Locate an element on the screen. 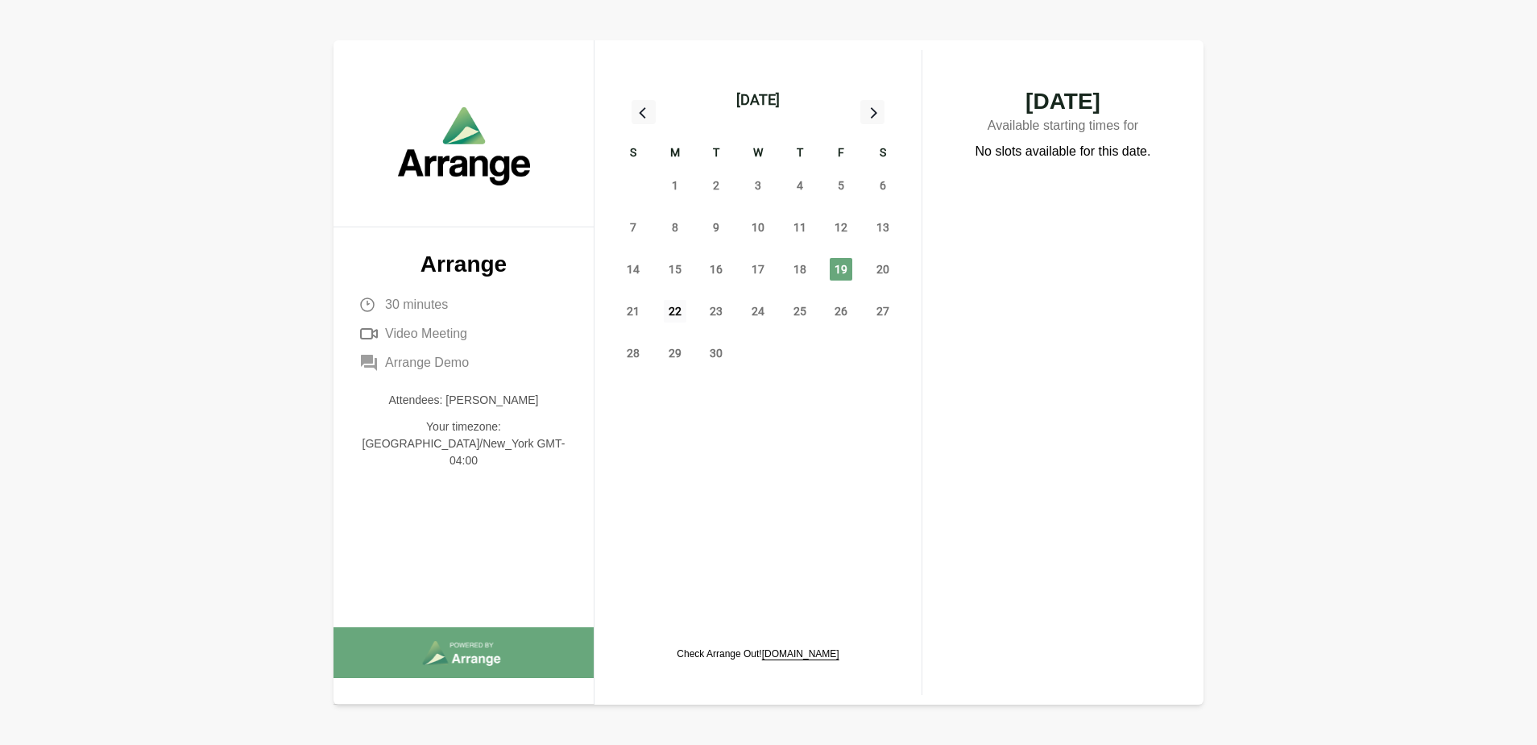 This screenshot has width=1537, height=745. span: Wednesday, September 3, 2025 is located at coordinates (758, 185).